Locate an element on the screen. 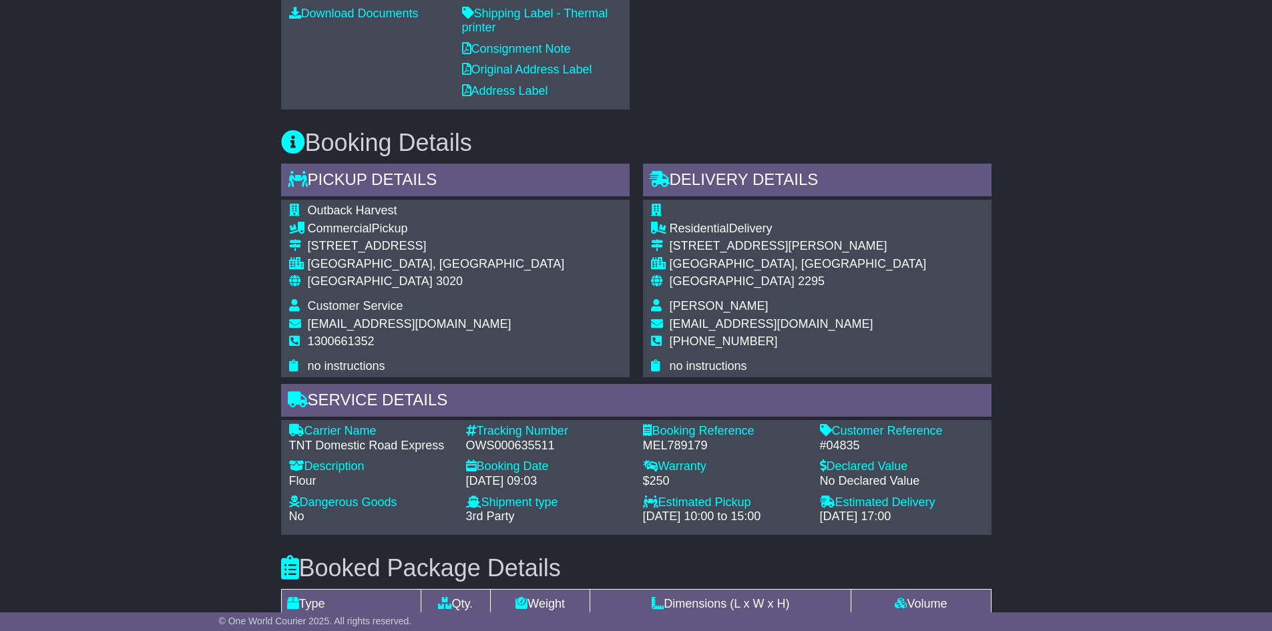 This screenshot has width=1272, height=631. a: Original Address Label is located at coordinates (527, 69).